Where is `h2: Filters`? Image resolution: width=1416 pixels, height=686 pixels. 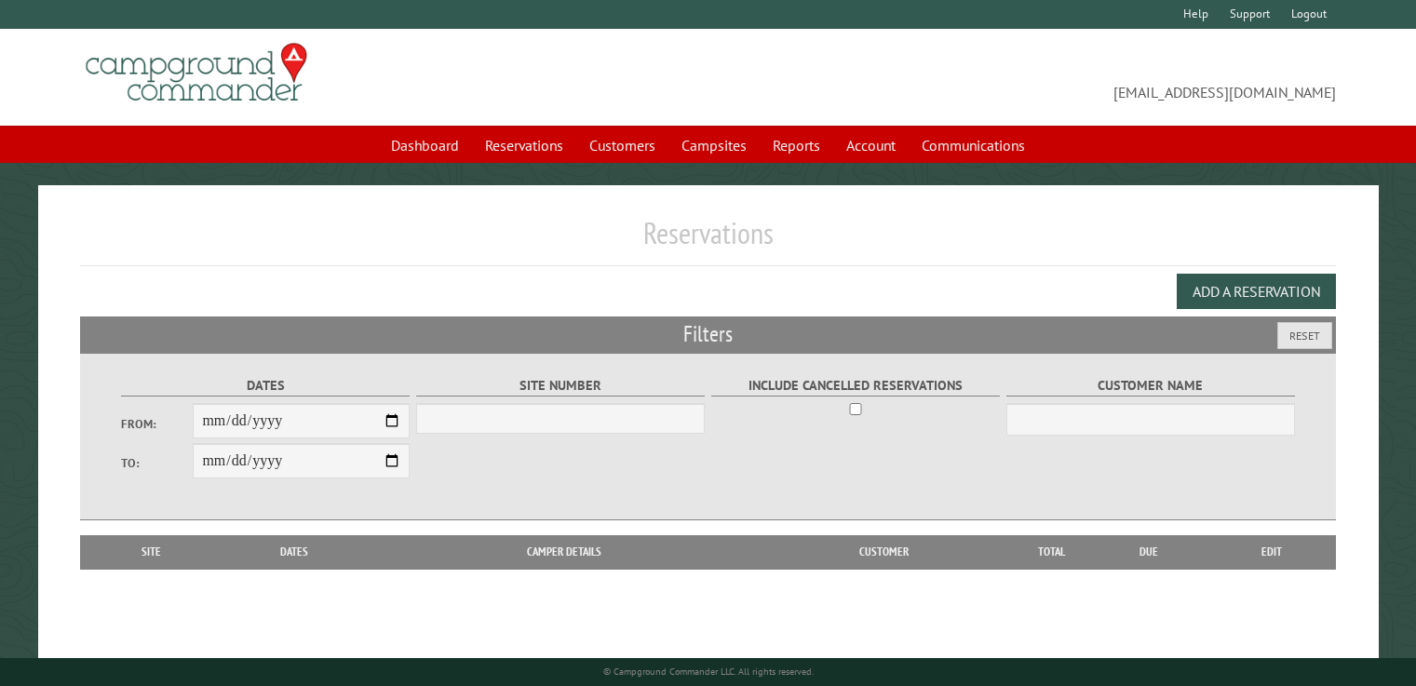
h2: Filters is located at coordinates (707, 334).